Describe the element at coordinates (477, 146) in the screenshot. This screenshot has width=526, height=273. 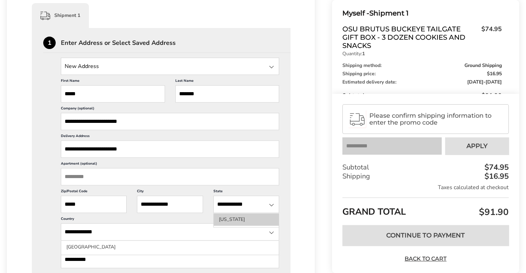
I see `span: Apply` at that location.